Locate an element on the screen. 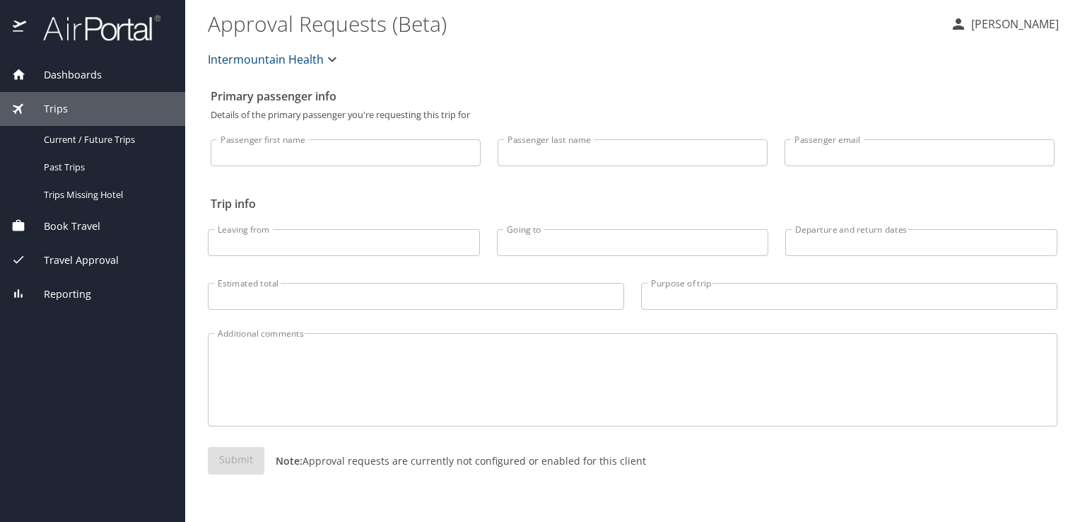 This screenshot has height=522, width=1080. h2: Trip info is located at coordinates (633, 204).